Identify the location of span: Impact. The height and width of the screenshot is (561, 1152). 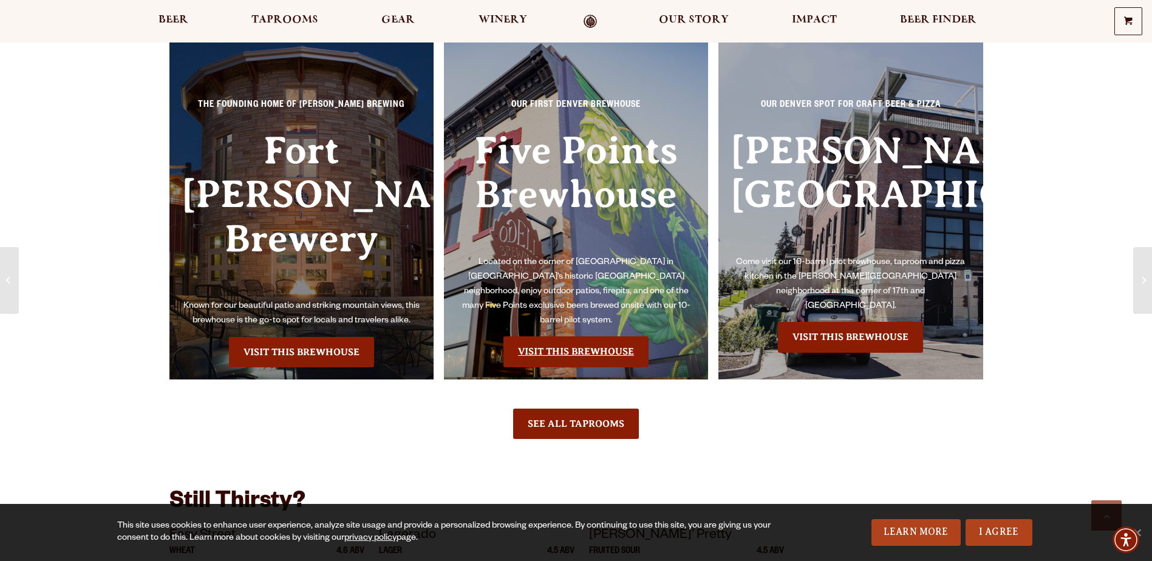
(814, 20).